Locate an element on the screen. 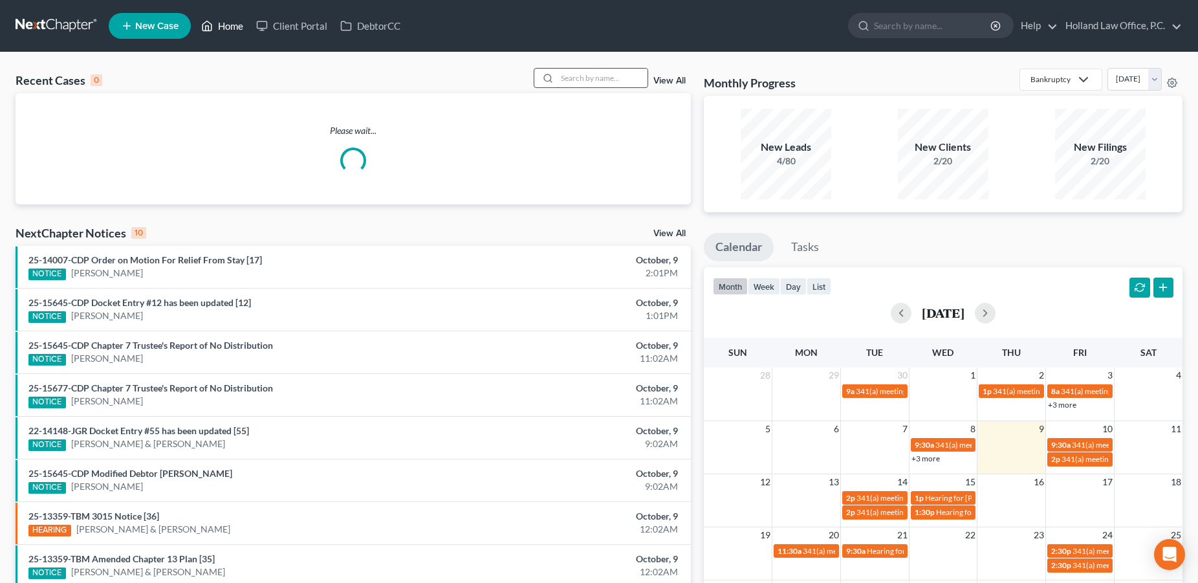 The image size is (1198, 583). span: 17 is located at coordinates (1107, 482).